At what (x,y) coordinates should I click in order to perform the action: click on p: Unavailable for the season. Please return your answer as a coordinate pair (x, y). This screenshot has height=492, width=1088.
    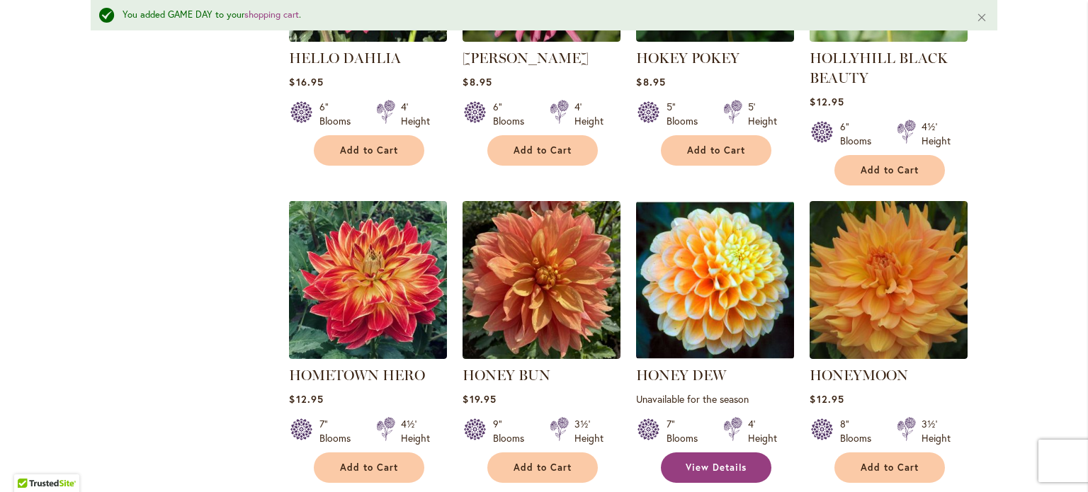
    Looking at the image, I should click on (714, 399).